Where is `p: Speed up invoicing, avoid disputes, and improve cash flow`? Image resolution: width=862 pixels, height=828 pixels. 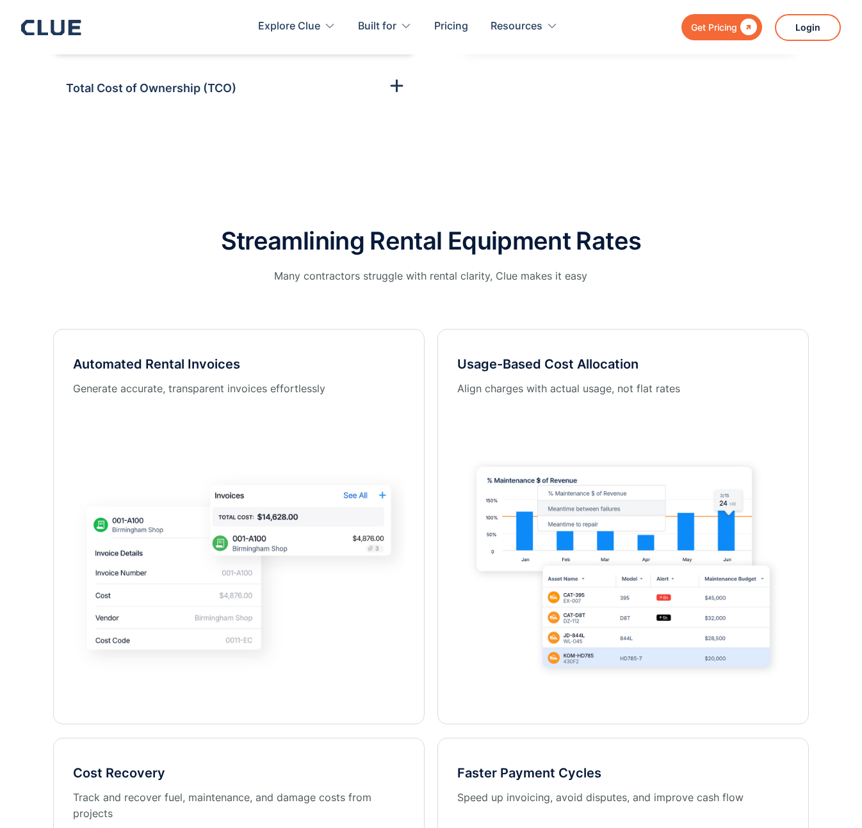
p: Speed up invoicing, avoid disputes, and improve cash flow is located at coordinates (623, 798).